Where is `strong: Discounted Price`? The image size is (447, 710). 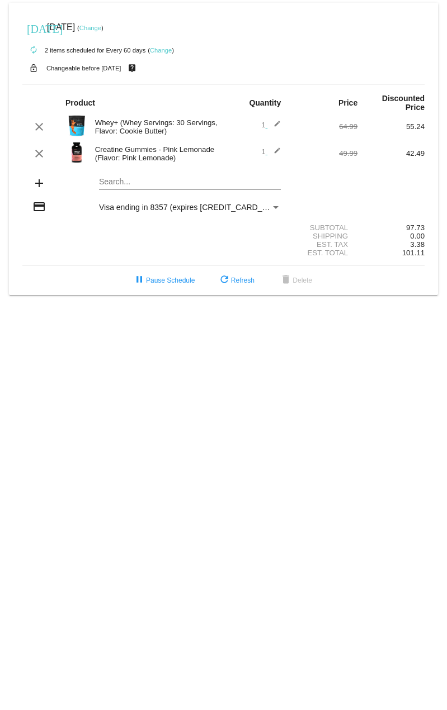 strong: Discounted Price is located at coordinates (403, 103).